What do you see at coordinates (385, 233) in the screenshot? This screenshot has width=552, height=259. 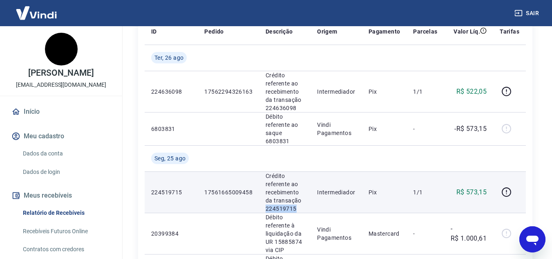 I see `p: Mastercard` at bounding box center [385, 233].